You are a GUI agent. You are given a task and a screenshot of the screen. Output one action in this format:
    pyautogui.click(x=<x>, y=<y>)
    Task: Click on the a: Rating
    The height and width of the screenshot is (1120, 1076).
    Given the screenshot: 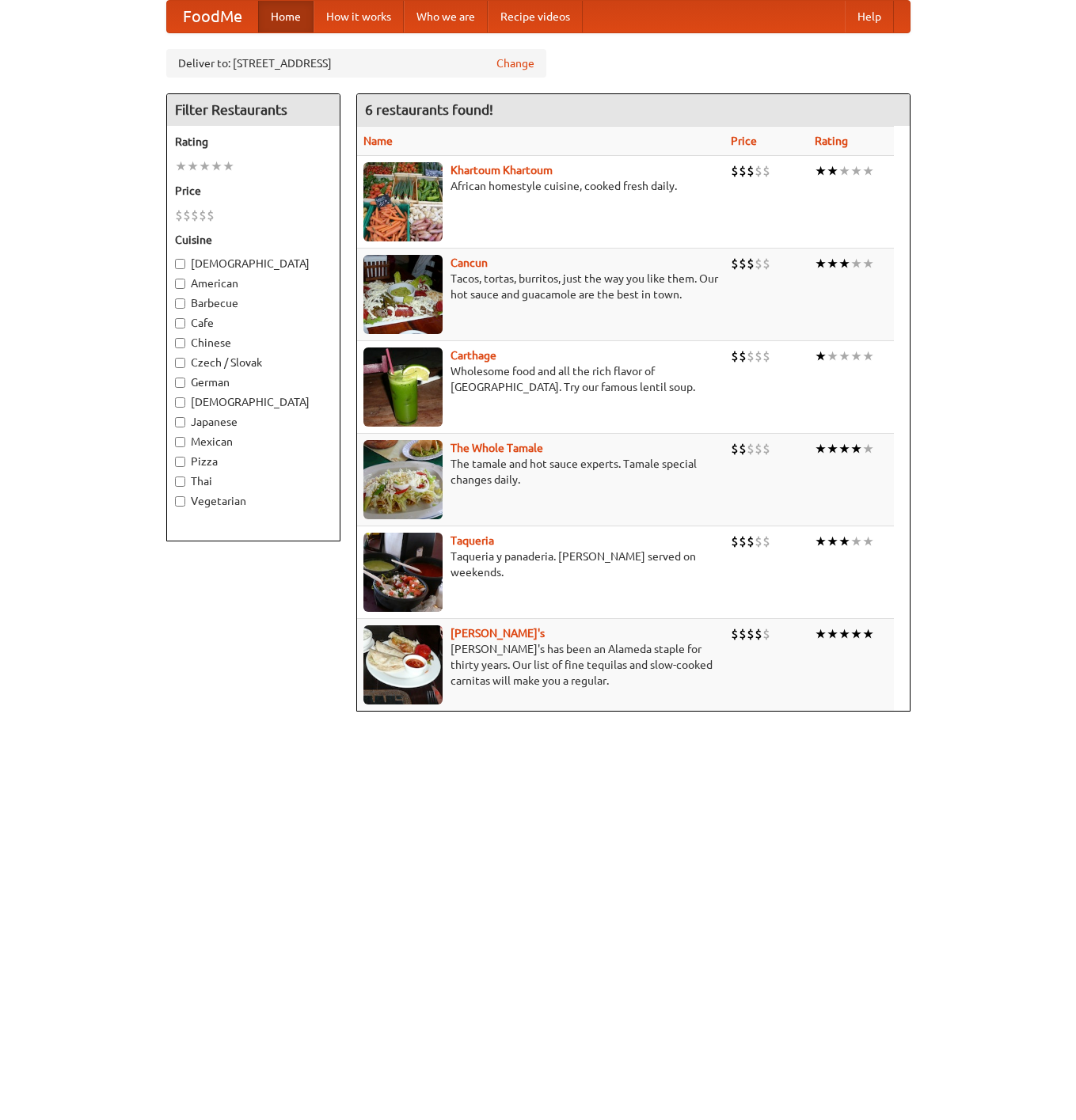 What is the action you would take?
    pyautogui.click(x=831, y=141)
    